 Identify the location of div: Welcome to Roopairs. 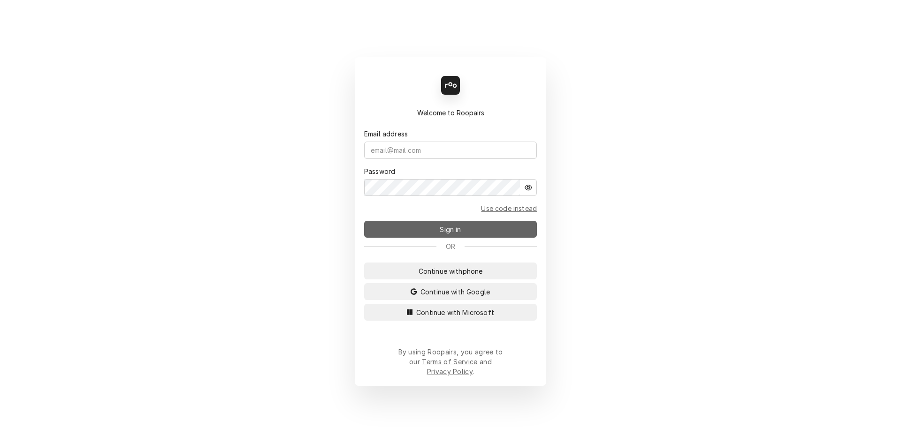
(450, 113).